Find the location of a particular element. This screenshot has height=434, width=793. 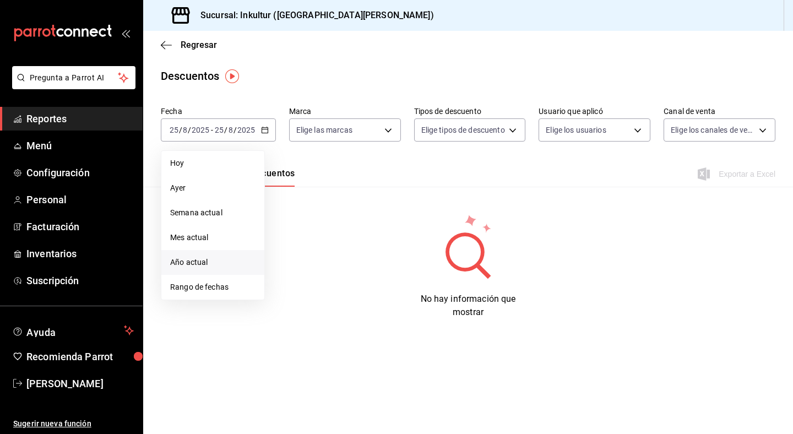

span: Hoy is located at coordinates (213, 163).